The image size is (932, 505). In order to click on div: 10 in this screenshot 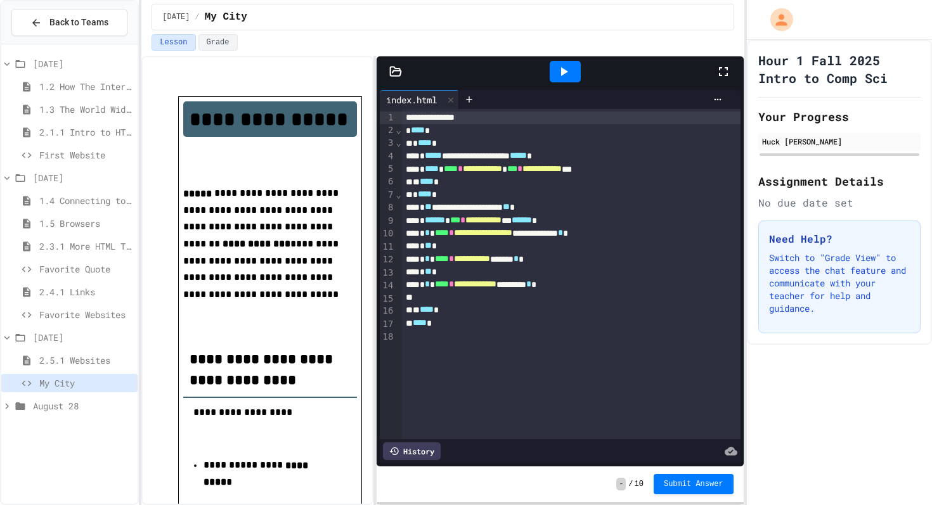, I will do `click(387, 234)`.